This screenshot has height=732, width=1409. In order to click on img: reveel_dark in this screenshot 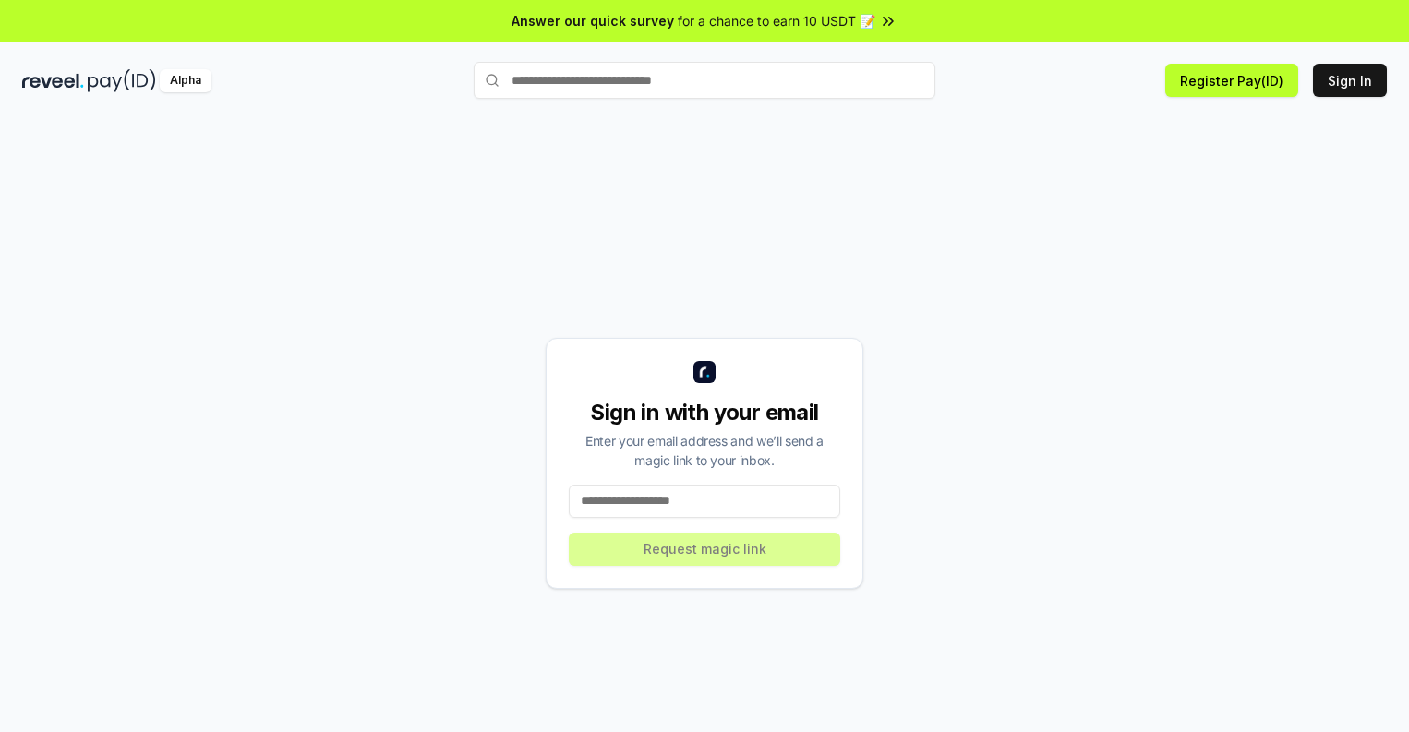, I will do `click(53, 80)`.